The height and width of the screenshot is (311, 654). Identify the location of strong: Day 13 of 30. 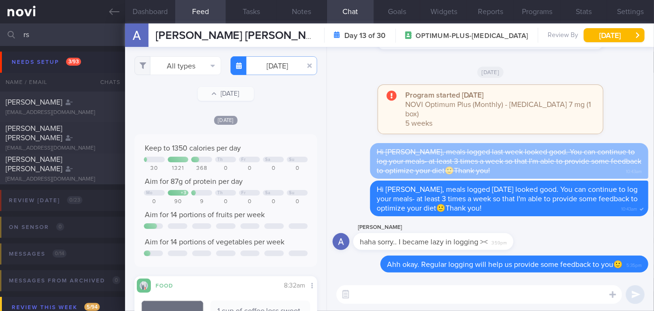
(365, 36).